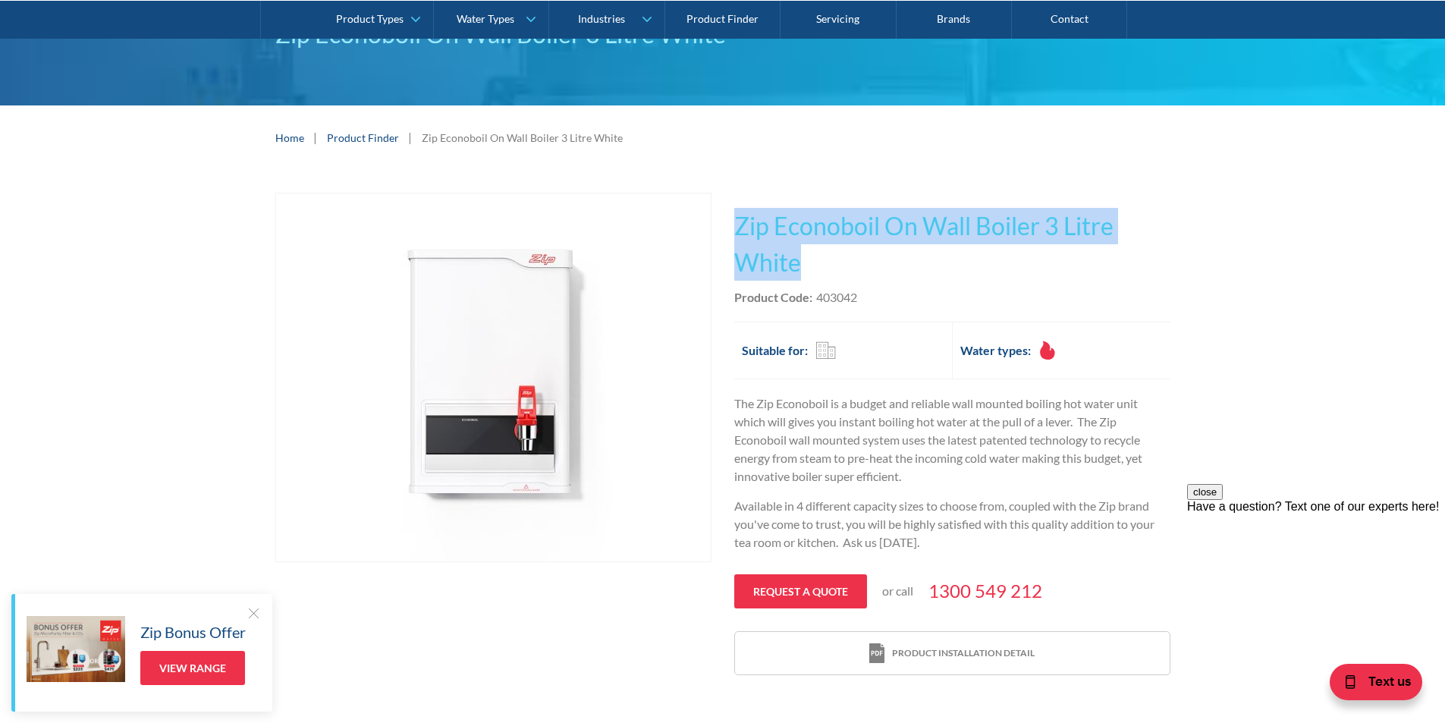  I want to click on h1: Zip Econoboil On Wall Boiler 3 Litre White, so click(952, 244).